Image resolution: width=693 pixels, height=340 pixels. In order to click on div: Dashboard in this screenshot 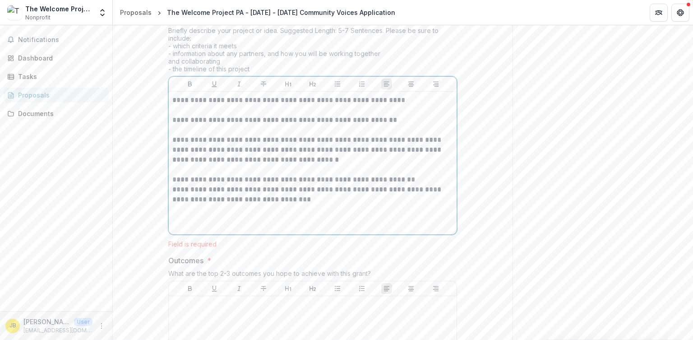, I will do `click(60, 58)`.